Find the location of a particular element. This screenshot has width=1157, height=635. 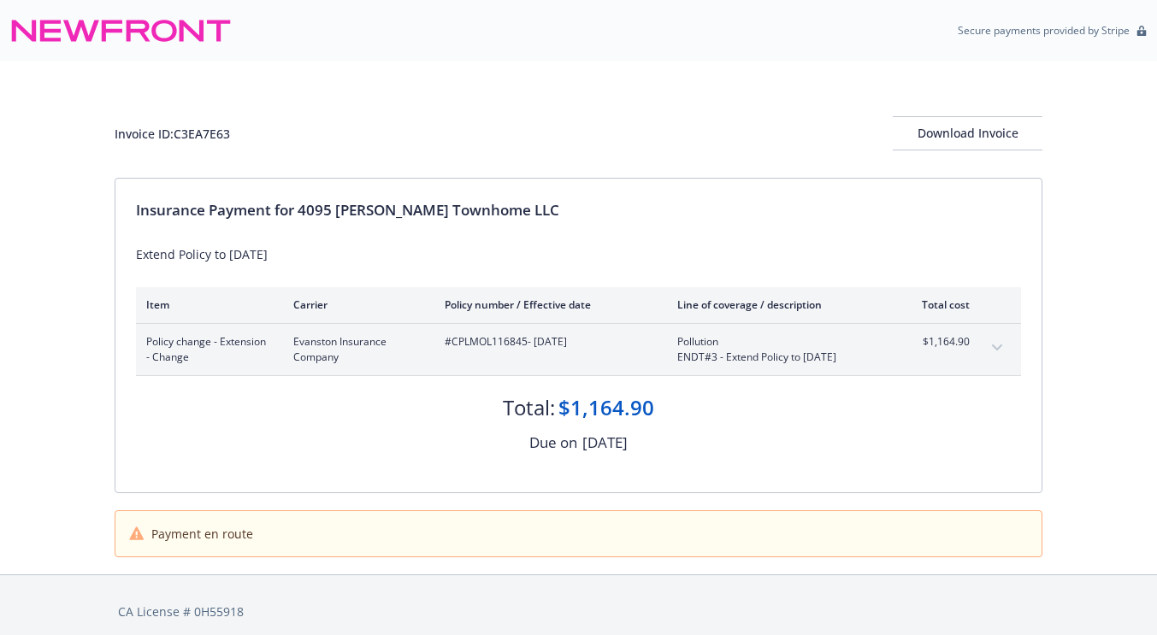

span: Evanston Insurance Company is located at coordinates (355, 350).